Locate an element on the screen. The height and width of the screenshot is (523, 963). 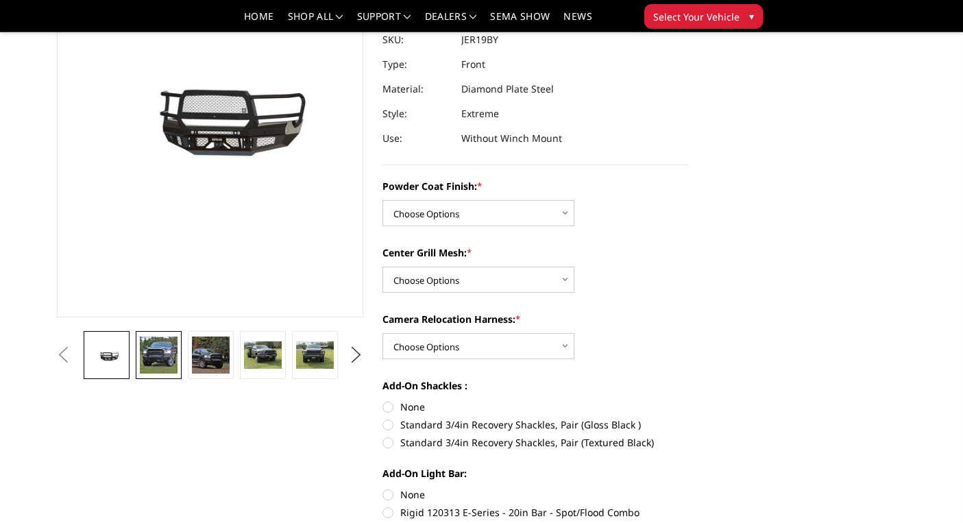
a: News is located at coordinates (577, 21).